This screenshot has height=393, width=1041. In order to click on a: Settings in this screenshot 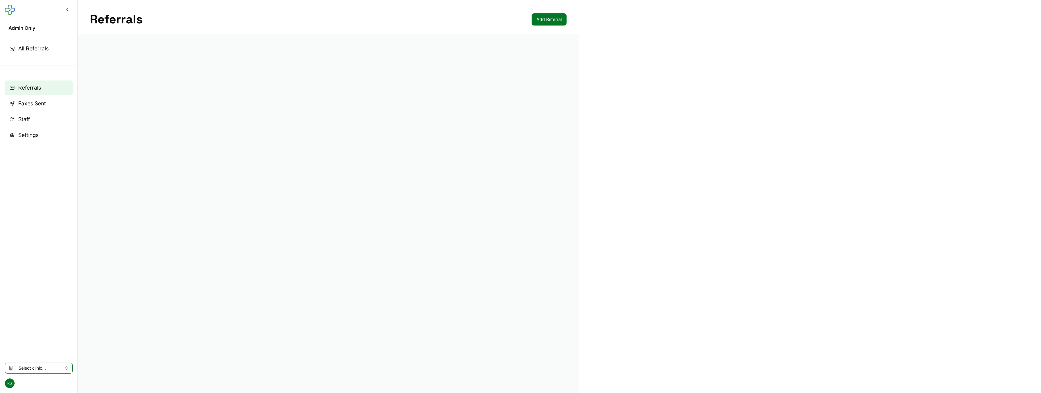, I will do `click(39, 135)`.